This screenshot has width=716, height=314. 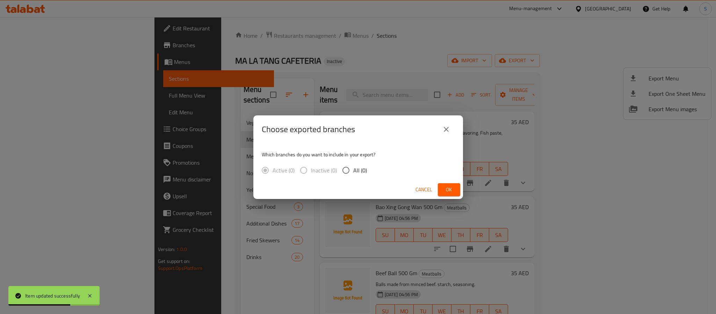 What do you see at coordinates (308, 129) in the screenshot?
I see `h2: Choose exported branches` at bounding box center [308, 129].